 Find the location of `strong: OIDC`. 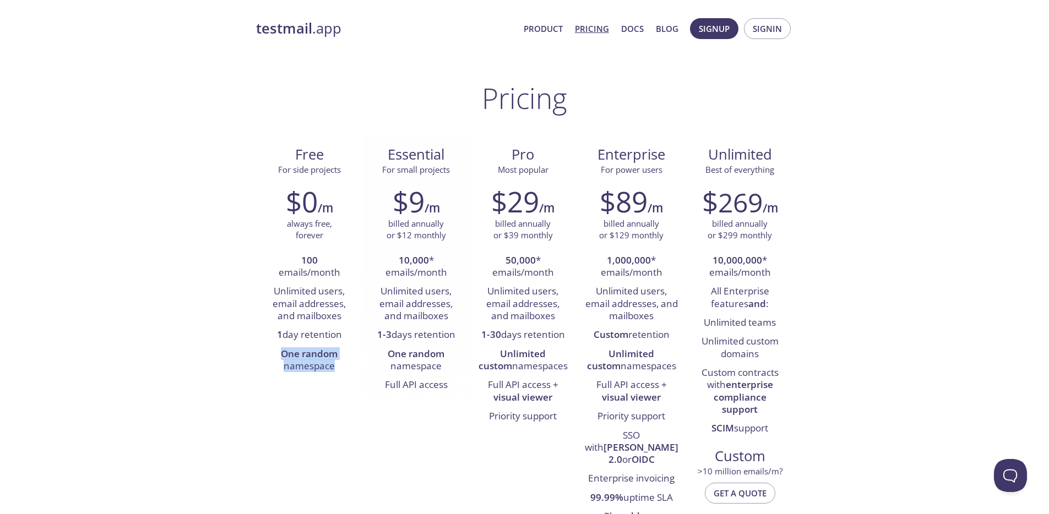

strong: OIDC is located at coordinates (643, 459).